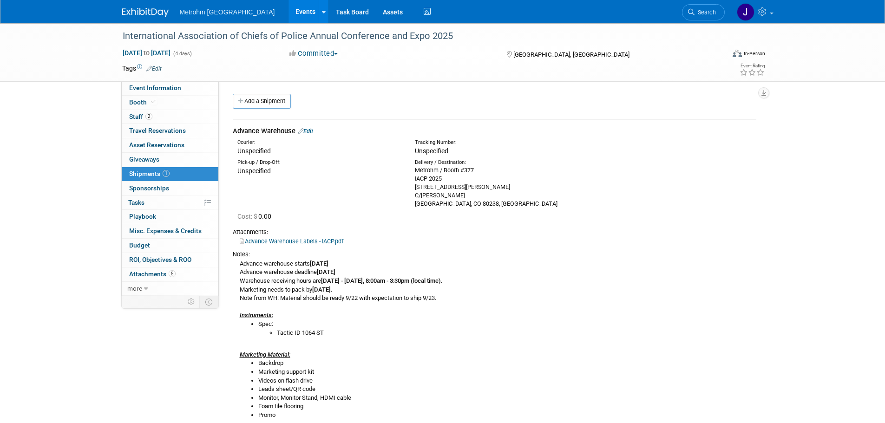  I want to click on span: 1, so click(166, 173).